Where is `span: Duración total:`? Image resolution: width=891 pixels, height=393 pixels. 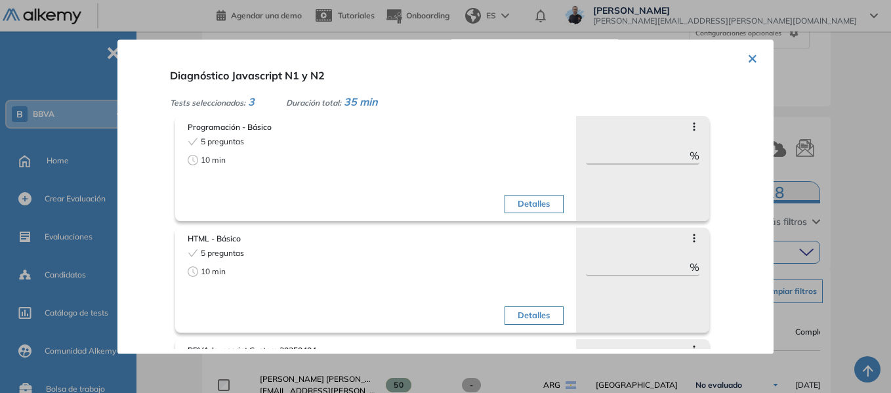 span: Duración total: is located at coordinates (314, 102).